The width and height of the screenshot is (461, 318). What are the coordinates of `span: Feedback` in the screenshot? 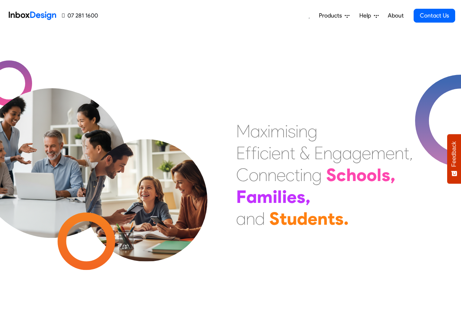 It's located at (454, 154).